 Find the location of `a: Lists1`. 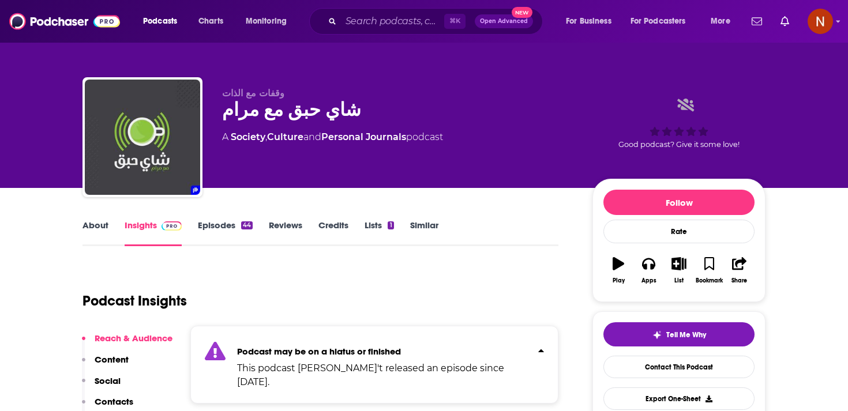

a: Lists1 is located at coordinates (379, 233).